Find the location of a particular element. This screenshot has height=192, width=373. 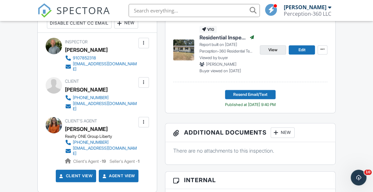

img: The Best Home Inspection Software - Spectora is located at coordinates (45, 11).